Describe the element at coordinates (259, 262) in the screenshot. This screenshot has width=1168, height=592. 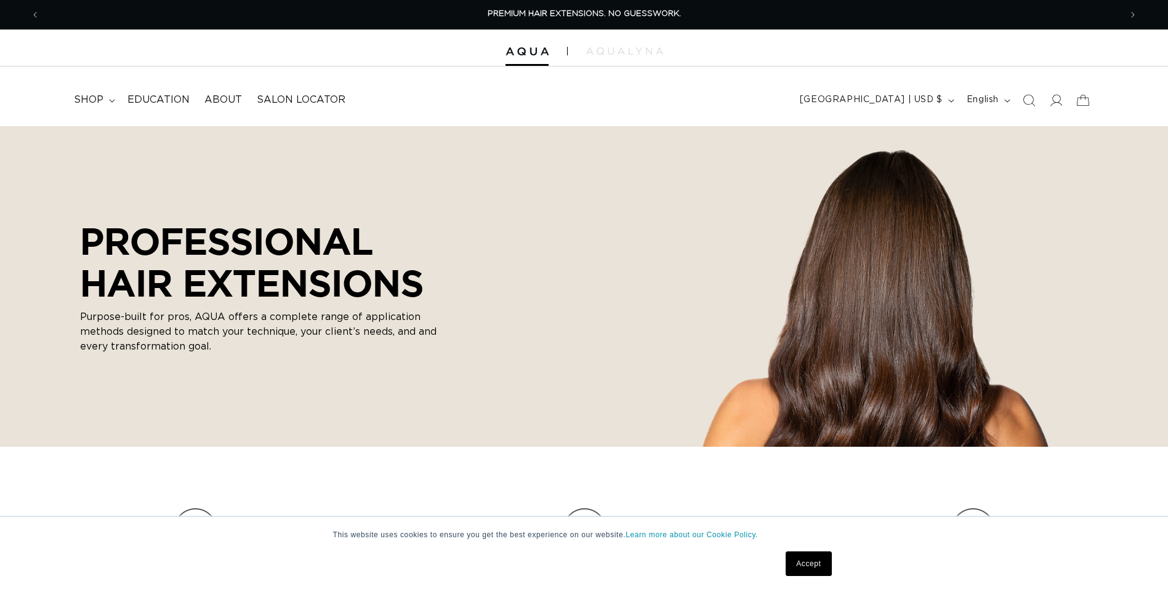
I see `p: PROFESSIONAL HAIR EXTENSIONS` at that location.